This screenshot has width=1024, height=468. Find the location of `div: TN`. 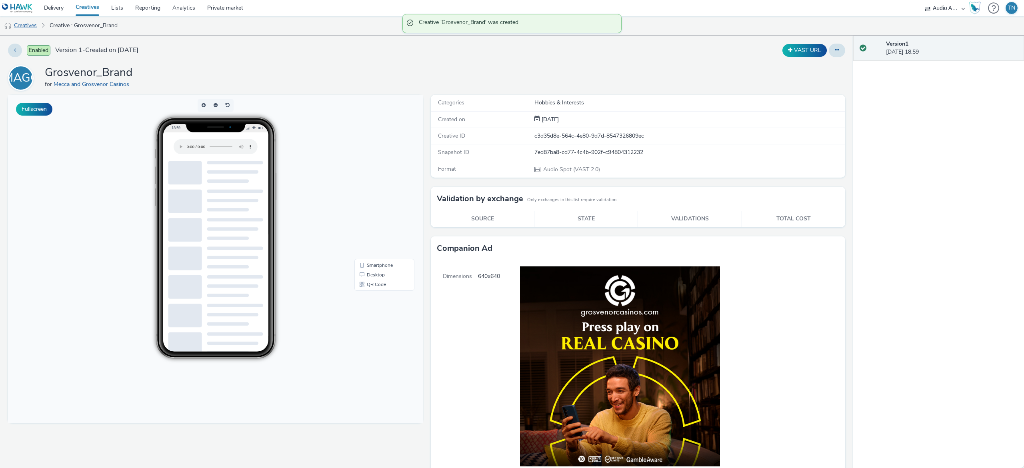

div: TN is located at coordinates (1012, 8).